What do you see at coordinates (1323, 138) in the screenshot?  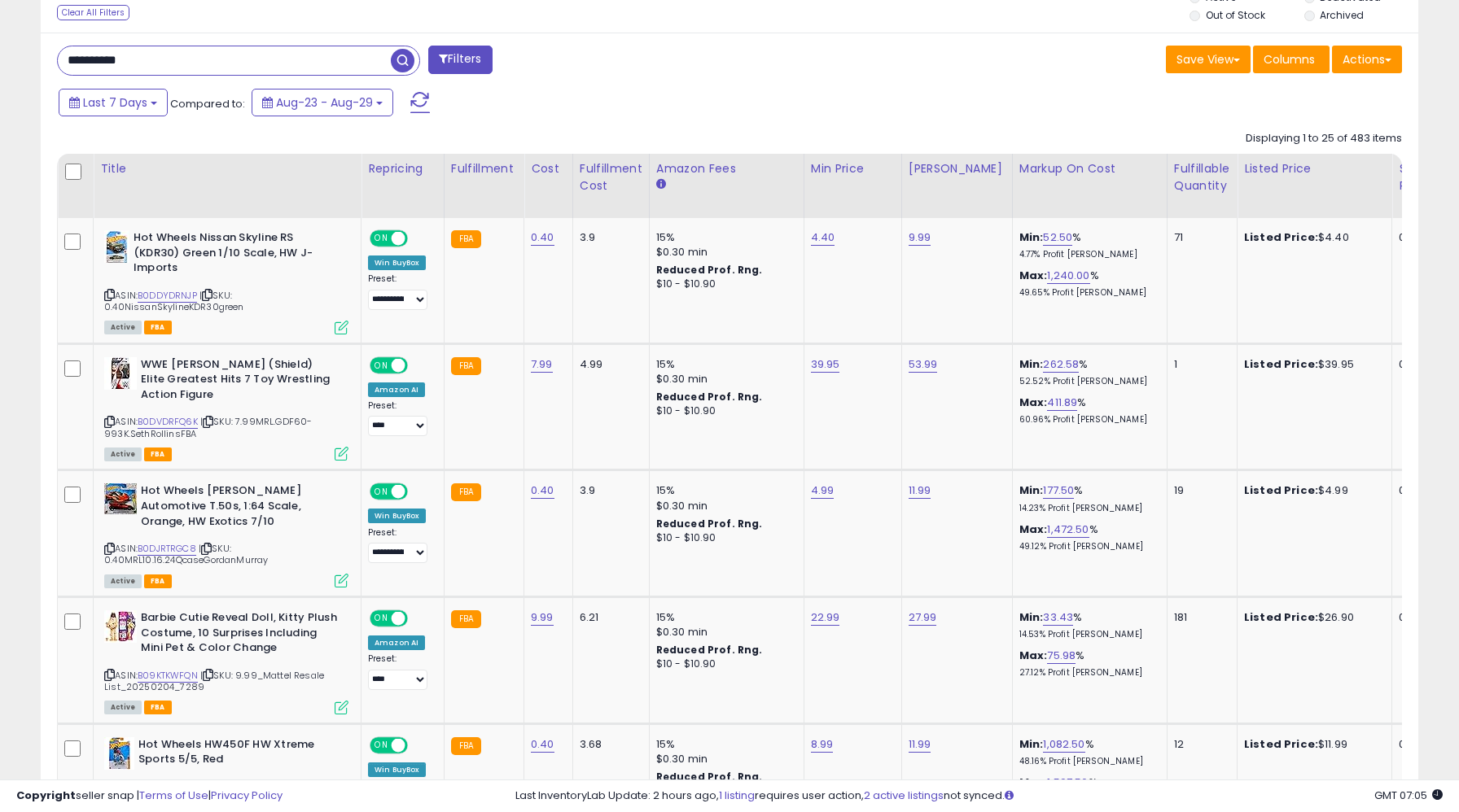 I see `div: Displaying 1 to 25 of 483 items` at bounding box center [1323, 138].